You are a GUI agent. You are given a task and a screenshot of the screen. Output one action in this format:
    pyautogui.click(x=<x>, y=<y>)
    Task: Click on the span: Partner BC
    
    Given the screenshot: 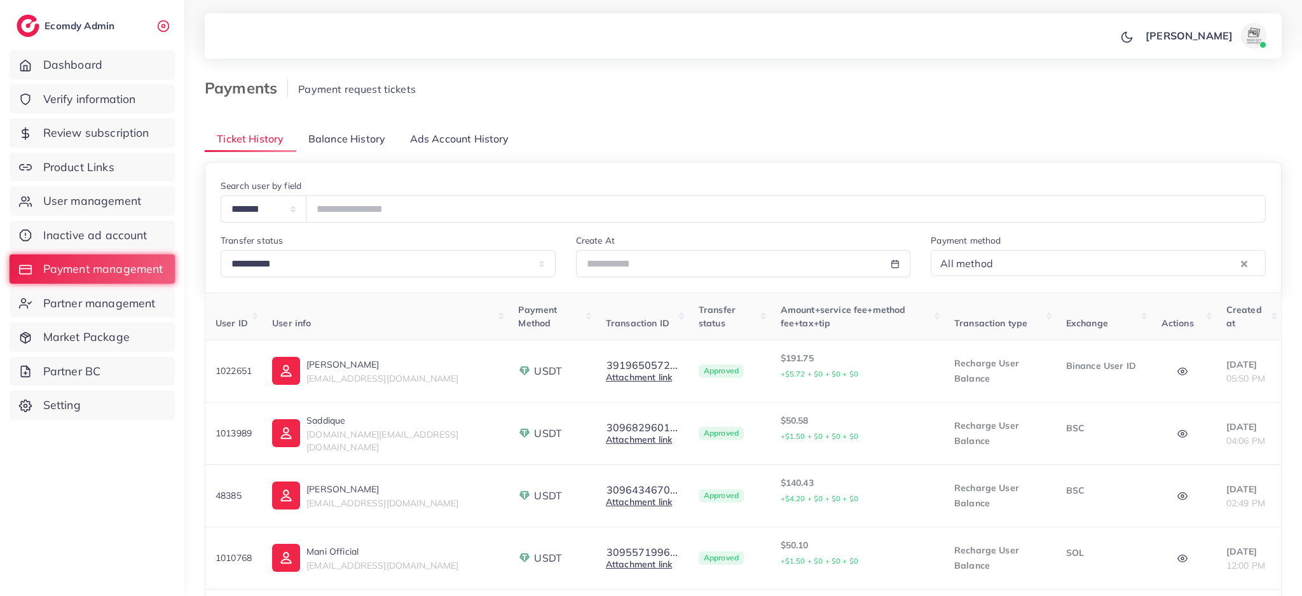 What is the action you would take?
    pyautogui.click(x=72, y=371)
    